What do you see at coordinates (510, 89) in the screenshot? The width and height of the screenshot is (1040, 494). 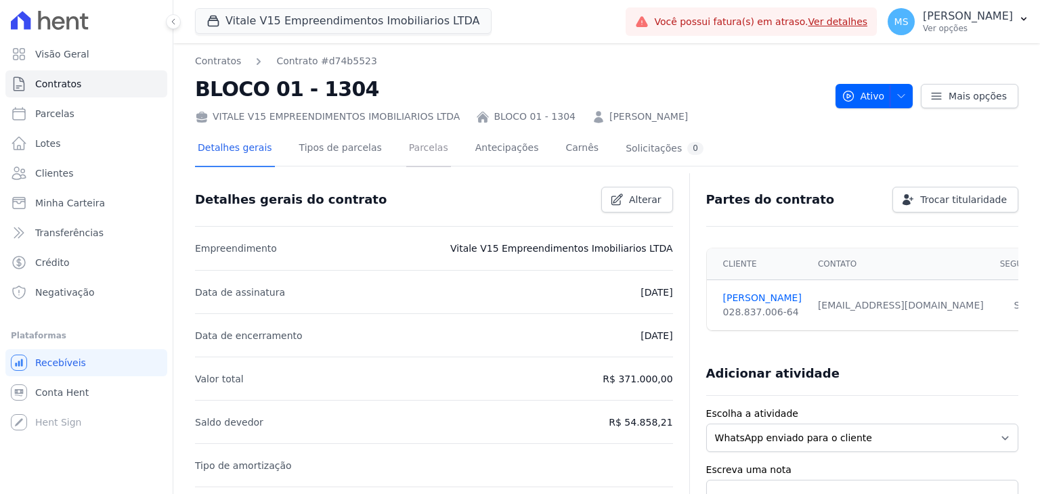 I see `h2: BLOCO 01 - 1304` at bounding box center [510, 89].